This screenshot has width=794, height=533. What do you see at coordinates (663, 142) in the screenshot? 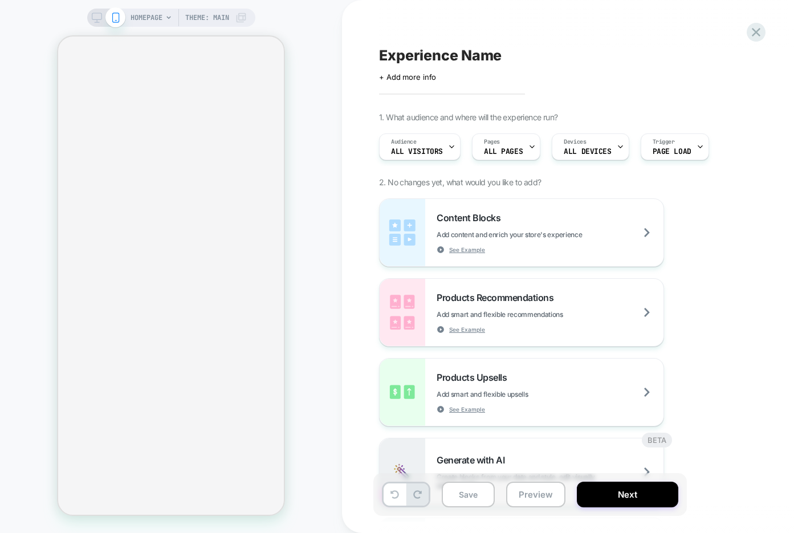
I see `span: Trigger` at bounding box center [663, 142].